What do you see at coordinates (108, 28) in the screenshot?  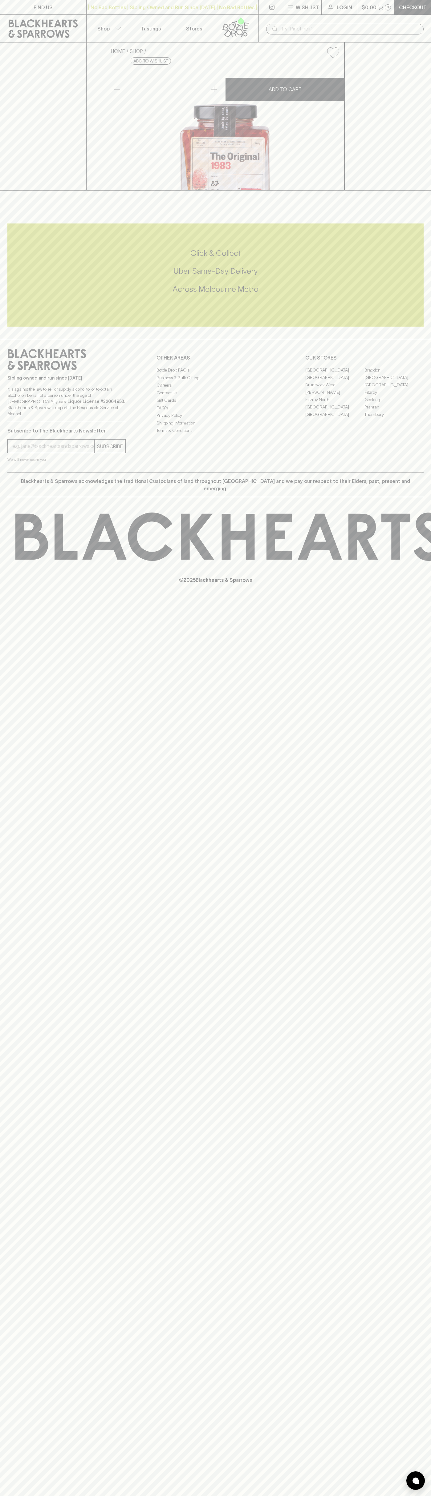 I see `button: Shop` at bounding box center [108, 28].